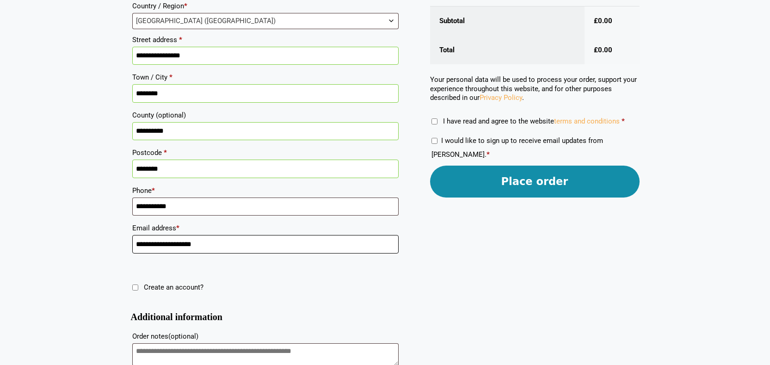 Image resolution: width=770 pixels, height=365 pixels. What do you see at coordinates (266, 336) in the screenshot?
I see `label: Order notes` at bounding box center [266, 336].